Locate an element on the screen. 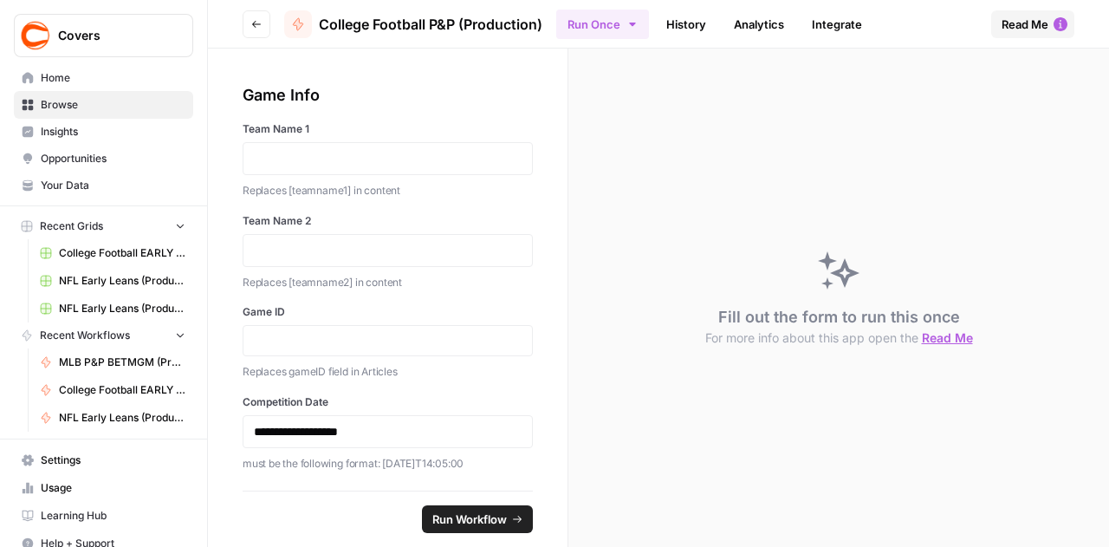  a: History is located at coordinates (686, 24).